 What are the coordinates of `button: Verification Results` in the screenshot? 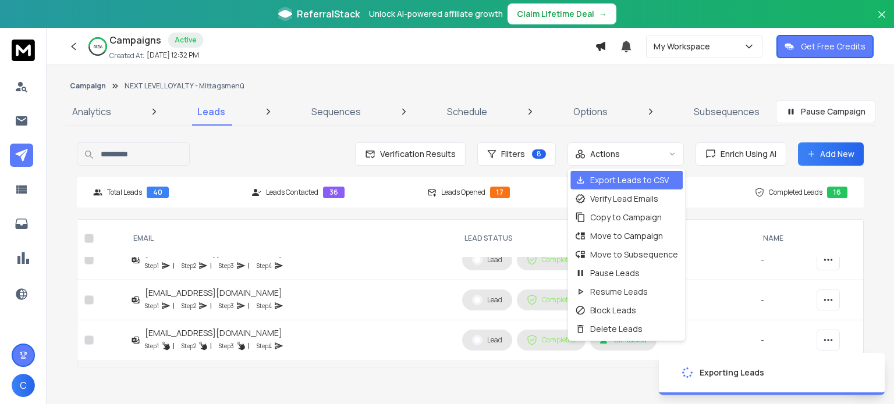 It's located at (410, 154).